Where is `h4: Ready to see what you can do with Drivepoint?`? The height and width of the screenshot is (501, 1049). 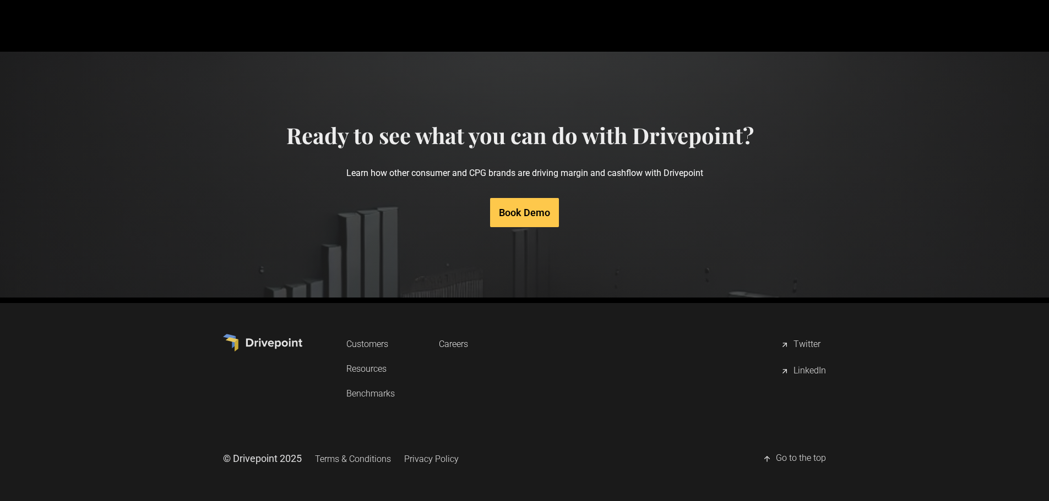
h4: Ready to see what you can do with Drivepoint? is located at coordinates (520, 135).